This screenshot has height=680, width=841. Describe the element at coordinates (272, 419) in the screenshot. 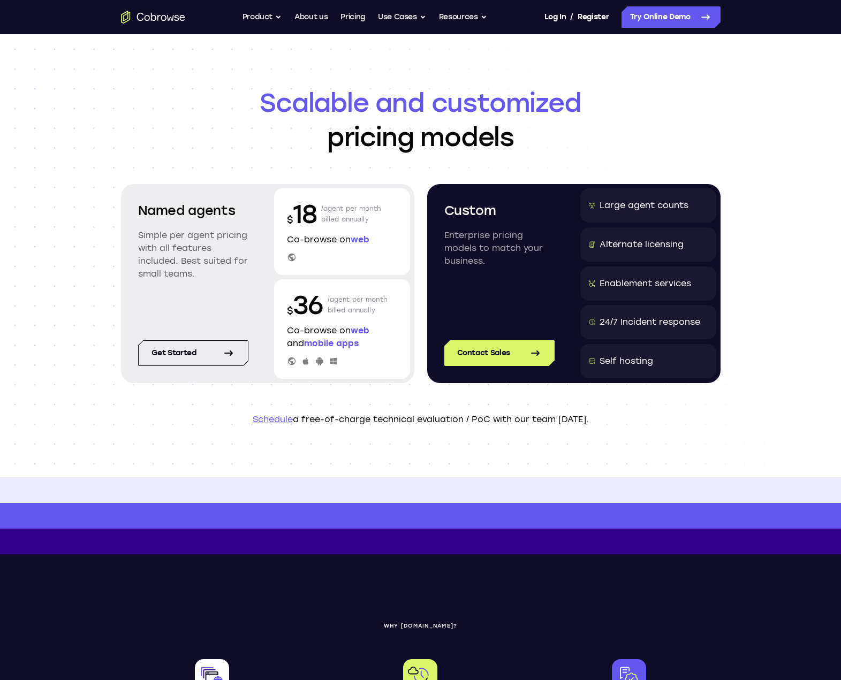

I see `a: Schedule` at that location.